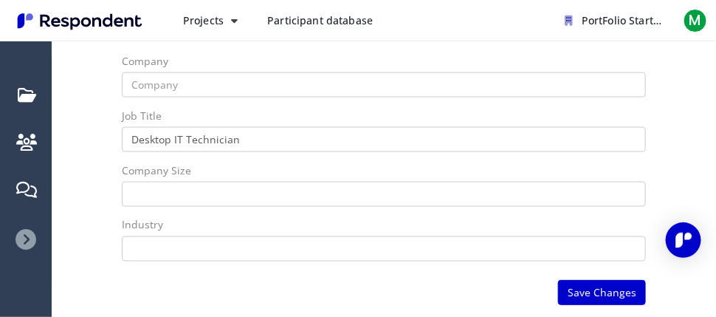  Describe the element at coordinates (203, 20) in the screenshot. I see `span: Projects` at that location.